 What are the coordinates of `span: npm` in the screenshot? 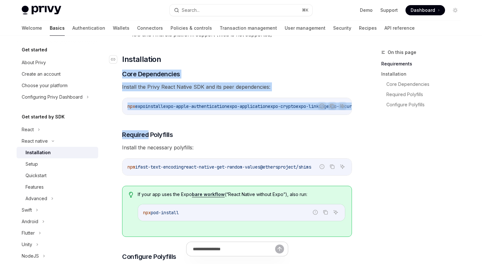 It's located at (131, 167).